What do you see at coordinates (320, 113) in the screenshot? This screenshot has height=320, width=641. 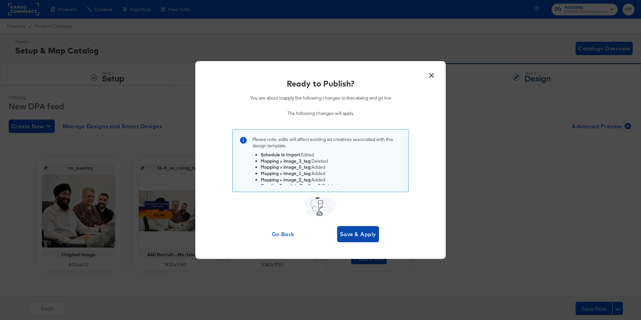 I see `p: The following changes will apply` at bounding box center [320, 113].